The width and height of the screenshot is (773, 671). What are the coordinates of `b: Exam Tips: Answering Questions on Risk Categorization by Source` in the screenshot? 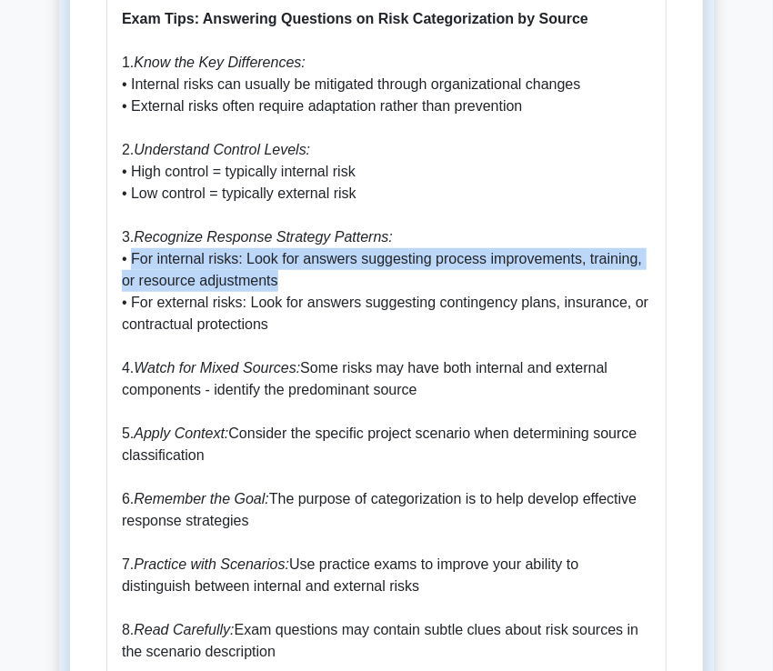 It's located at (355, 18).